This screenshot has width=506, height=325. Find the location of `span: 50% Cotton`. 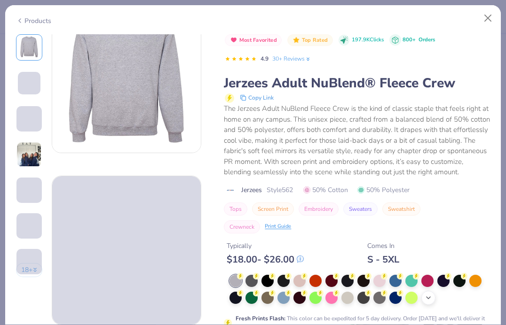

span: 50% Cotton is located at coordinates (325, 190).